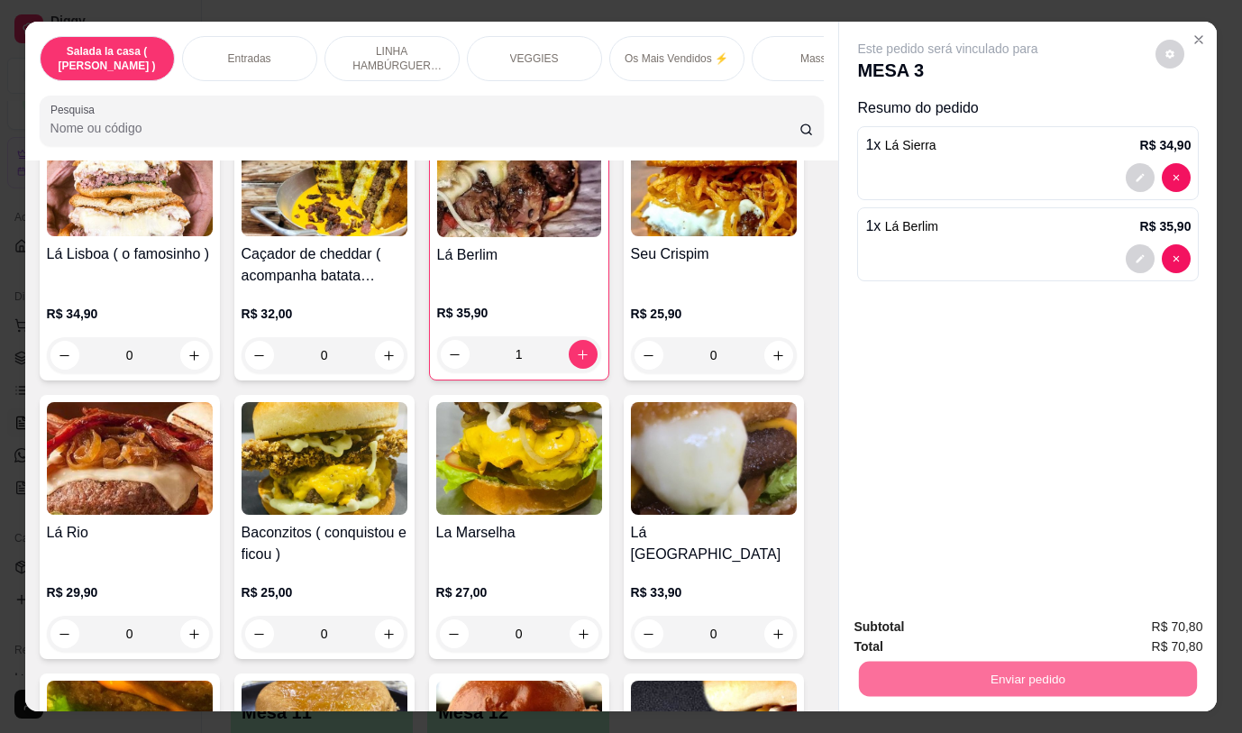 The width and height of the screenshot is (1242, 733). I want to click on h4: Seu Crispim, so click(714, 254).